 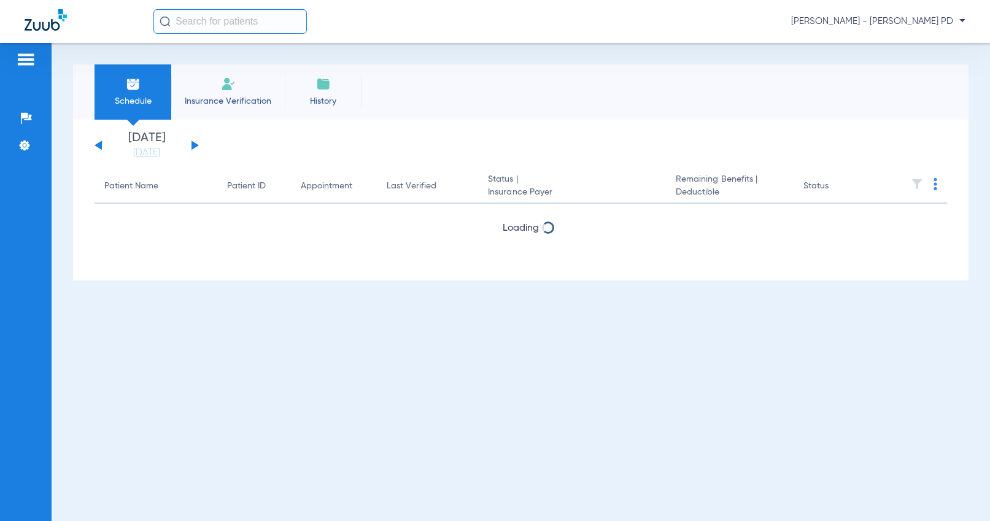 I want to click on img: group-dot-blue.svg, so click(x=936, y=184).